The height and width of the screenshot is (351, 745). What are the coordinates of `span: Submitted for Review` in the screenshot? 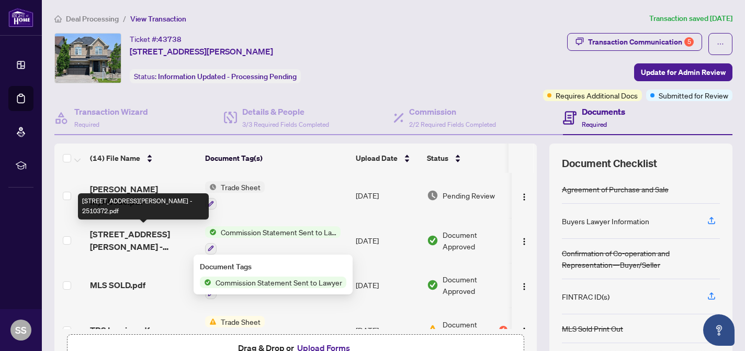 It's located at (693, 95).